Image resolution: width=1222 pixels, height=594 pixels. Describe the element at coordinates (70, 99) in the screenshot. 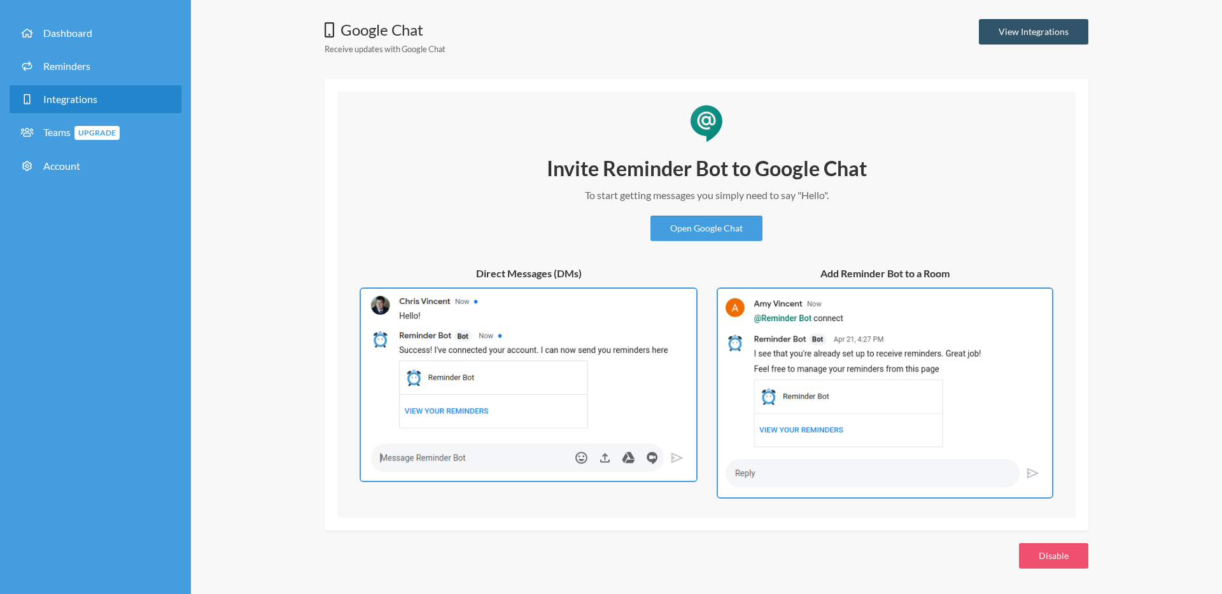

I see `span: Integrations` at that location.